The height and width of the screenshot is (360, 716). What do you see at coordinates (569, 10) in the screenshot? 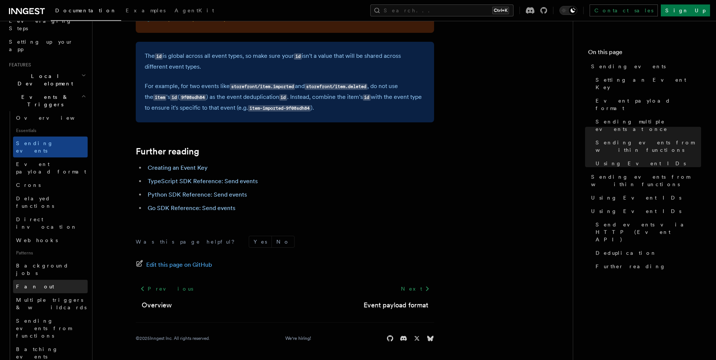
I see `button: Toggle dark mode` at bounding box center [569, 10].